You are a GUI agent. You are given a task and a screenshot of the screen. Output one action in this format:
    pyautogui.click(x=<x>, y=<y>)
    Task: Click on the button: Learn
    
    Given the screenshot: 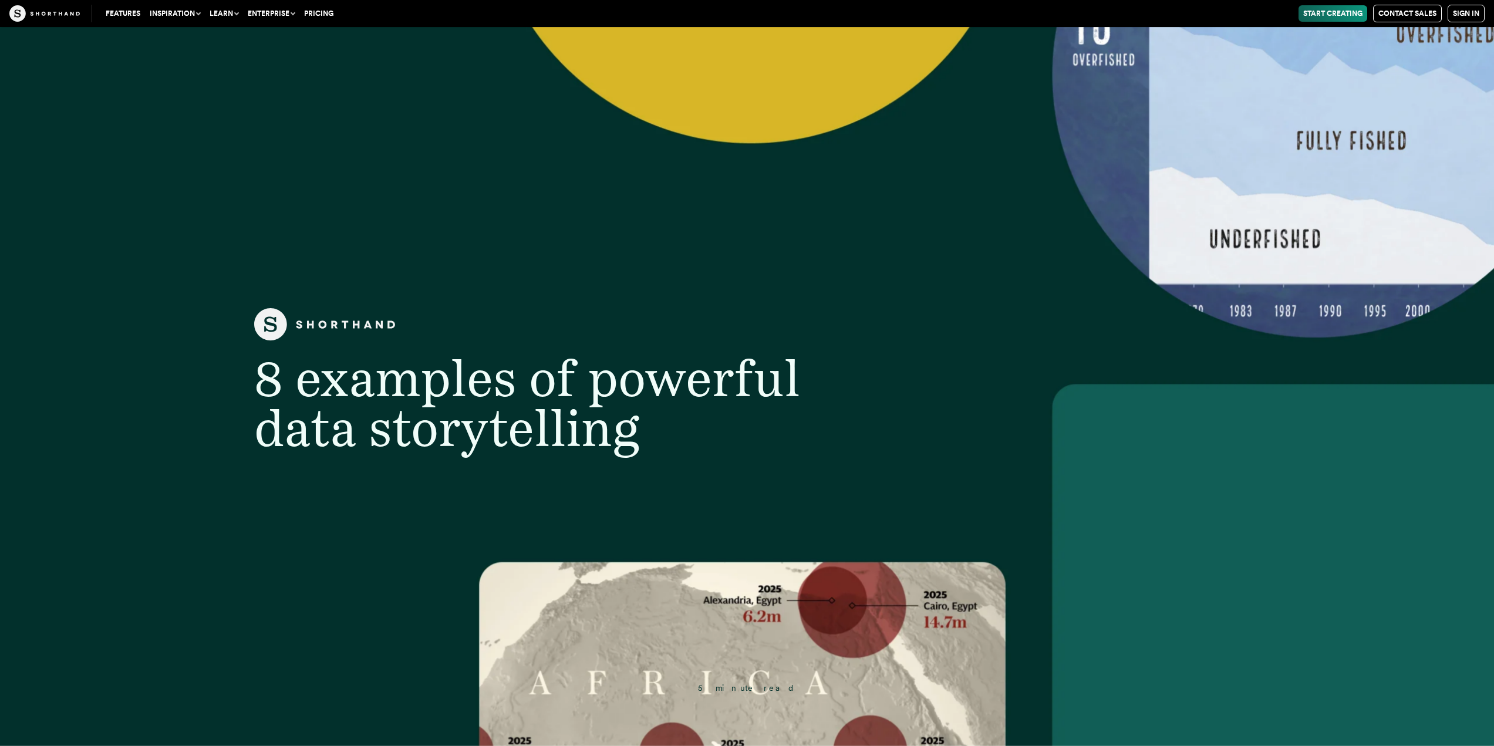 What is the action you would take?
    pyautogui.click(x=224, y=14)
    